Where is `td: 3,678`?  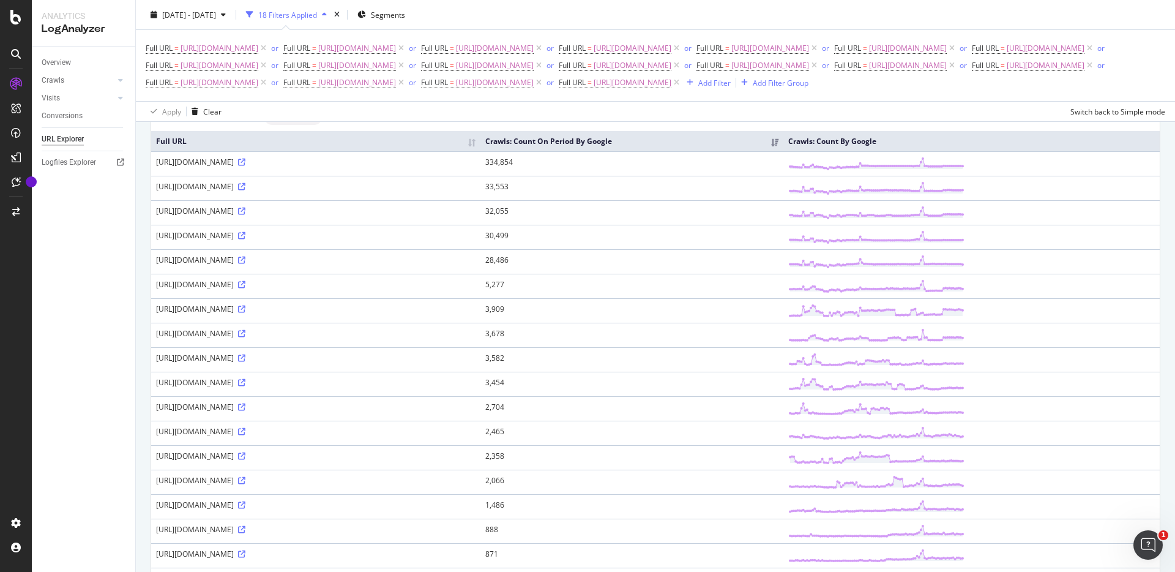 td: 3,678 is located at coordinates (632, 335).